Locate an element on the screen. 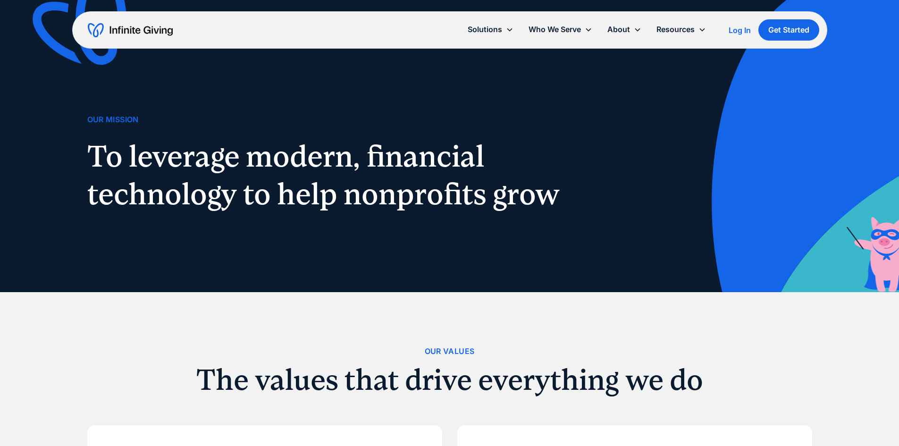 This screenshot has width=899, height=446. div: Resources is located at coordinates (676, 29).